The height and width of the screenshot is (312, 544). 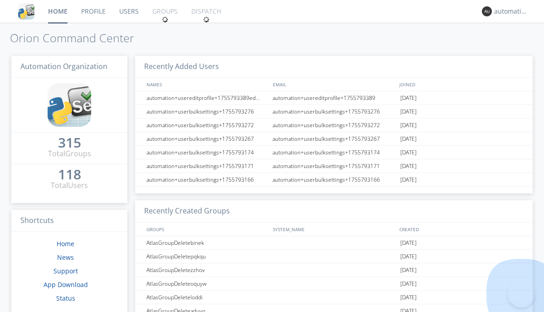 I want to click on div: AtlasGroupDeletepqkqu, so click(x=207, y=256).